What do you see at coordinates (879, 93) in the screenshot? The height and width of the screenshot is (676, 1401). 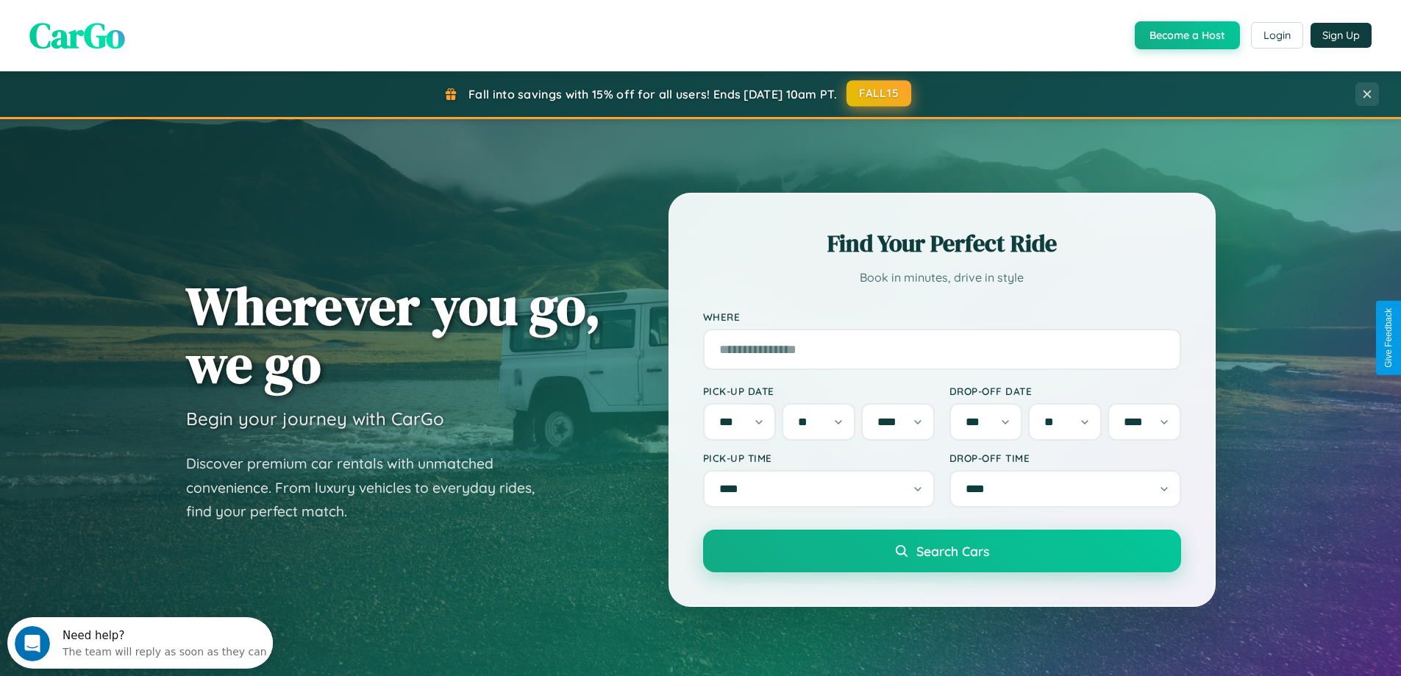 I see `button: FALL15` at bounding box center [879, 93].